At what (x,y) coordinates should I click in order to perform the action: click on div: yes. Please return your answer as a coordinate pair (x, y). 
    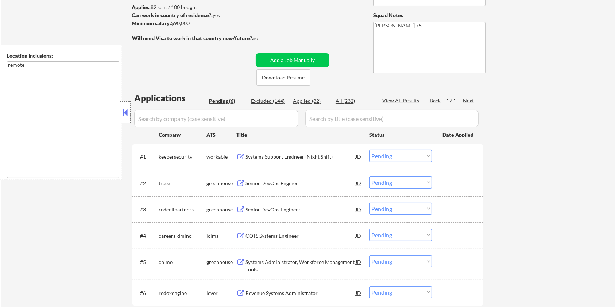
    Looking at the image, I should click on (191, 15).